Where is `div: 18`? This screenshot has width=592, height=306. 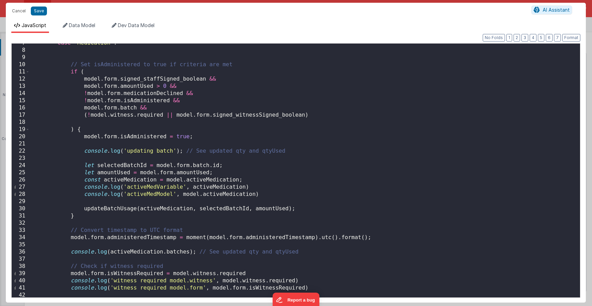 div: 18 is located at coordinates (21, 122).